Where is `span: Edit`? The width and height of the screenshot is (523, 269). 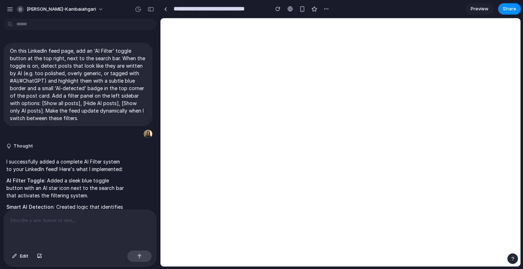 span: Edit is located at coordinates (24, 256).